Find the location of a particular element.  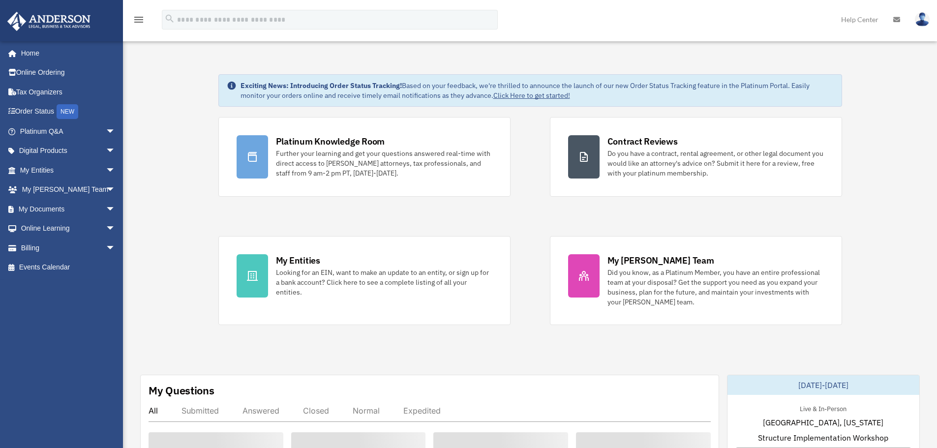

div: Expedited is located at coordinates (422, 410).